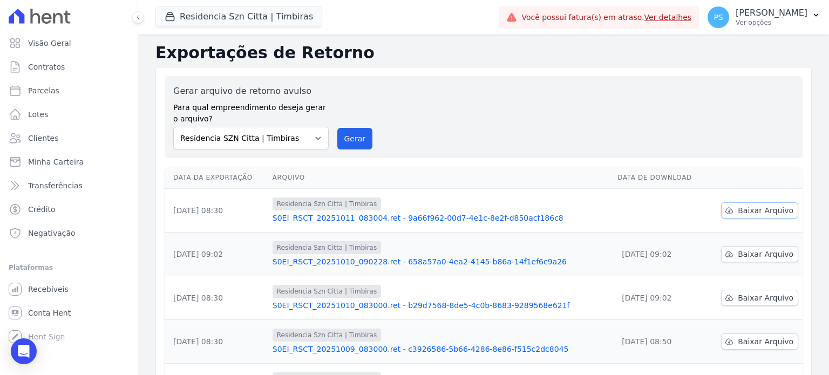  Describe the element at coordinates (718, 17) in the screenshot. I see `span: PS` at that location.